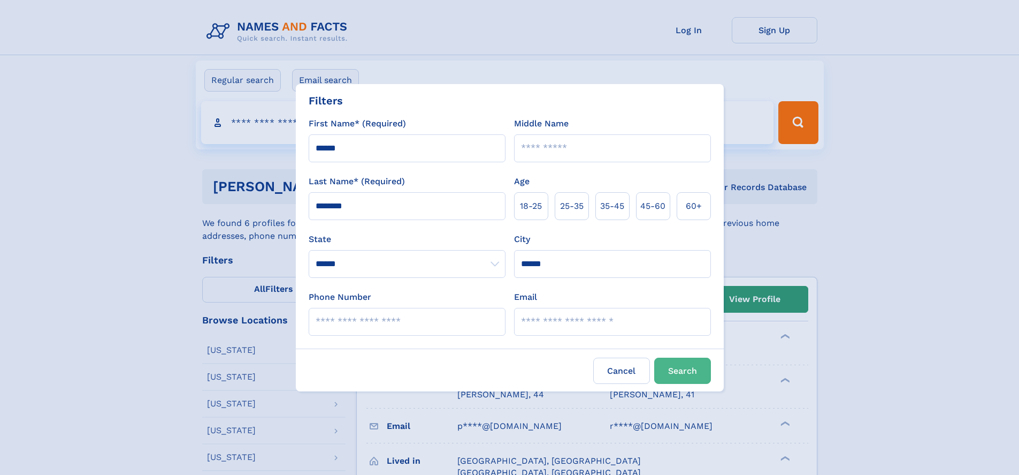 Image resolution: width=1019 pixels, height=475 pixels. I want to click on label: City, so click(522, 239).